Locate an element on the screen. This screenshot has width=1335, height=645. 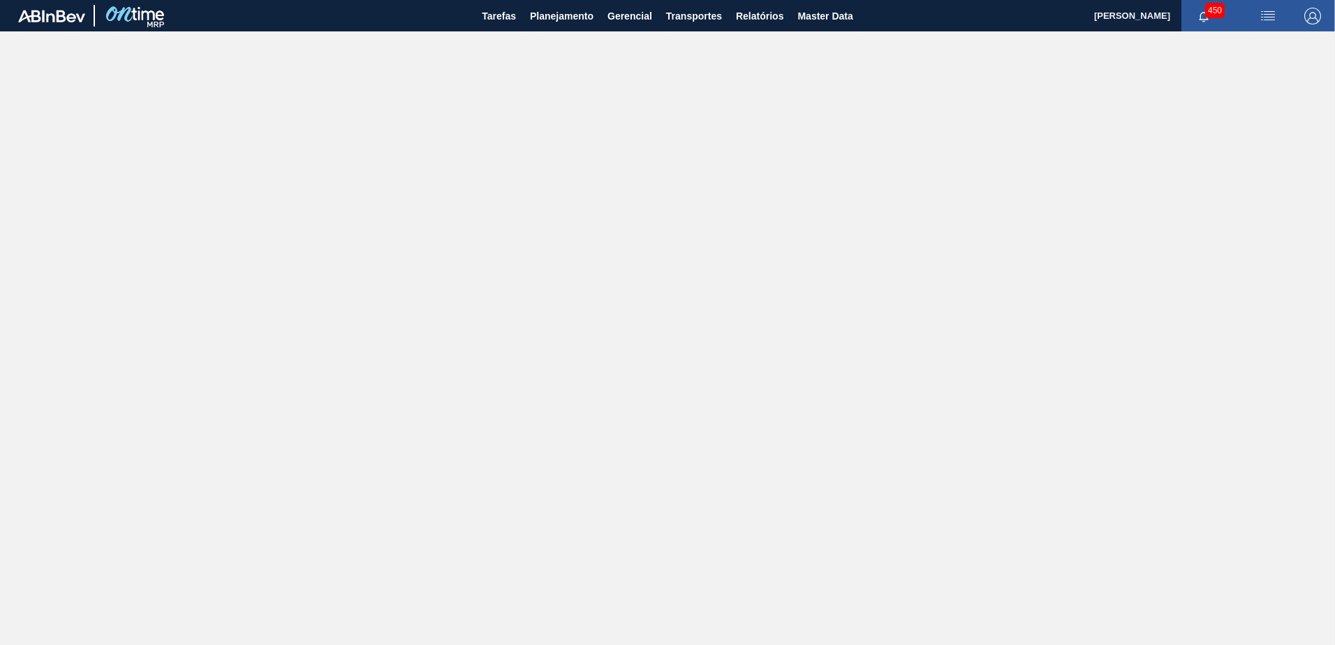
img: TNhmsLtSVTkK8tSr43FrP2fwEKptu5GPRR3wAAAABJRU5ErkJggg== is located at coordinates (52, 16).